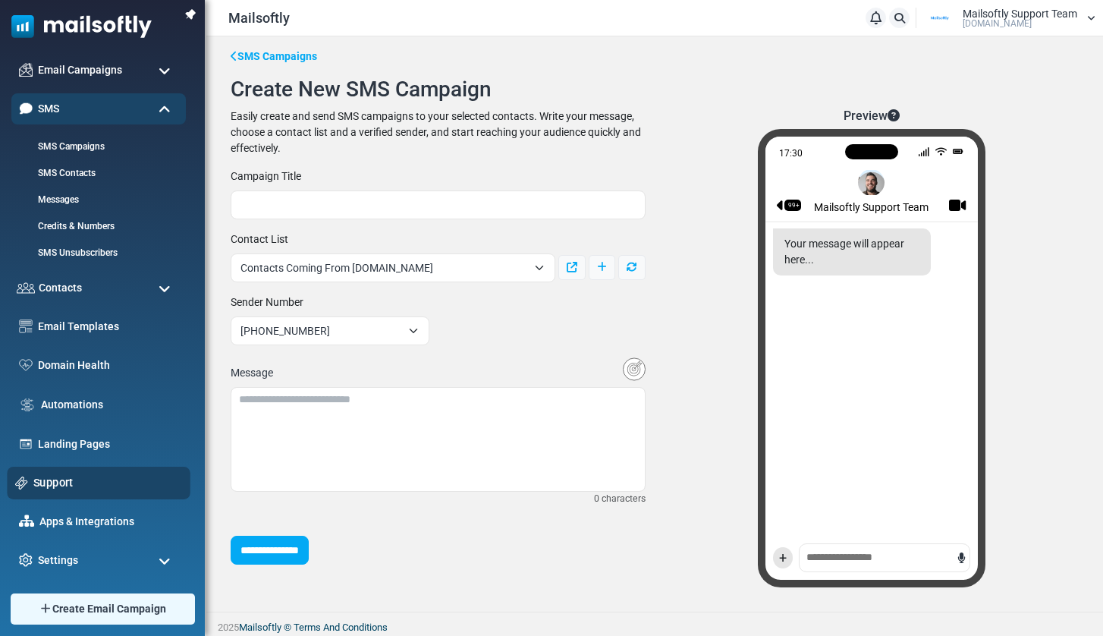 This screenshot has width=1103, height=636. Describe the element at coordinates (26, 70) in the screenshot. I see `img: campaigns-icon.png` at that location.